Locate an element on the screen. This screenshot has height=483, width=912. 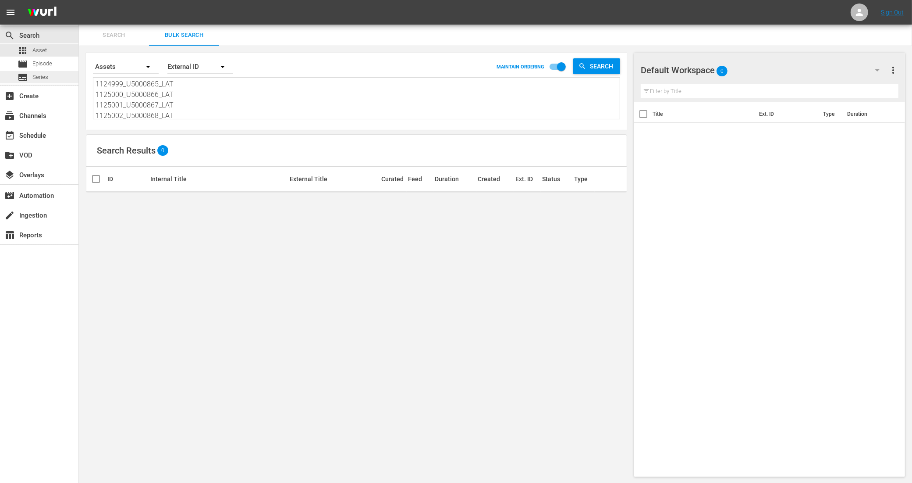
span: Bulk Search is located at coordinates (184, 35).